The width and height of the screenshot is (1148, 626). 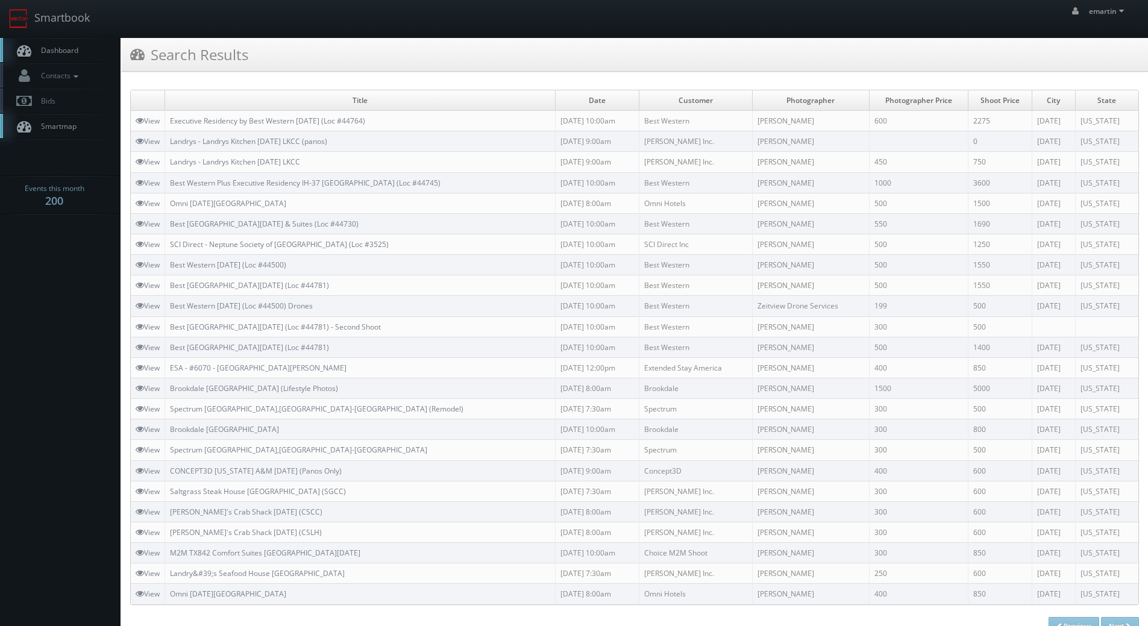 I want to click on td: 1500, so click(x=919, y=388).